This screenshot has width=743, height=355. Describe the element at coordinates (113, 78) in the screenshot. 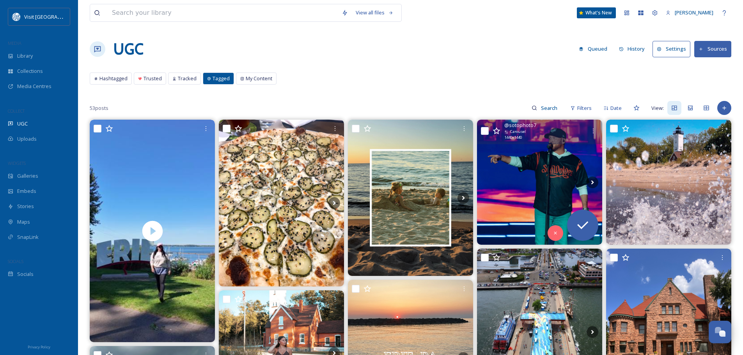

I see `span: Hashtagged` at that location.